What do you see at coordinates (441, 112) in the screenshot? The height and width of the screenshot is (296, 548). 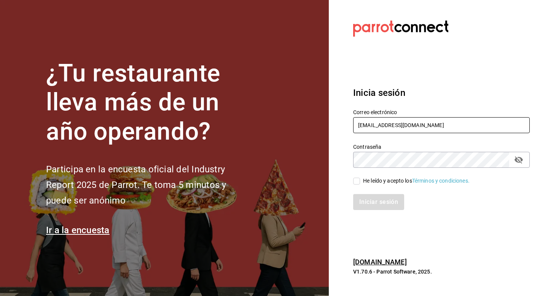 I see `label: Correo electrónico` at bounding box center [441, 112].